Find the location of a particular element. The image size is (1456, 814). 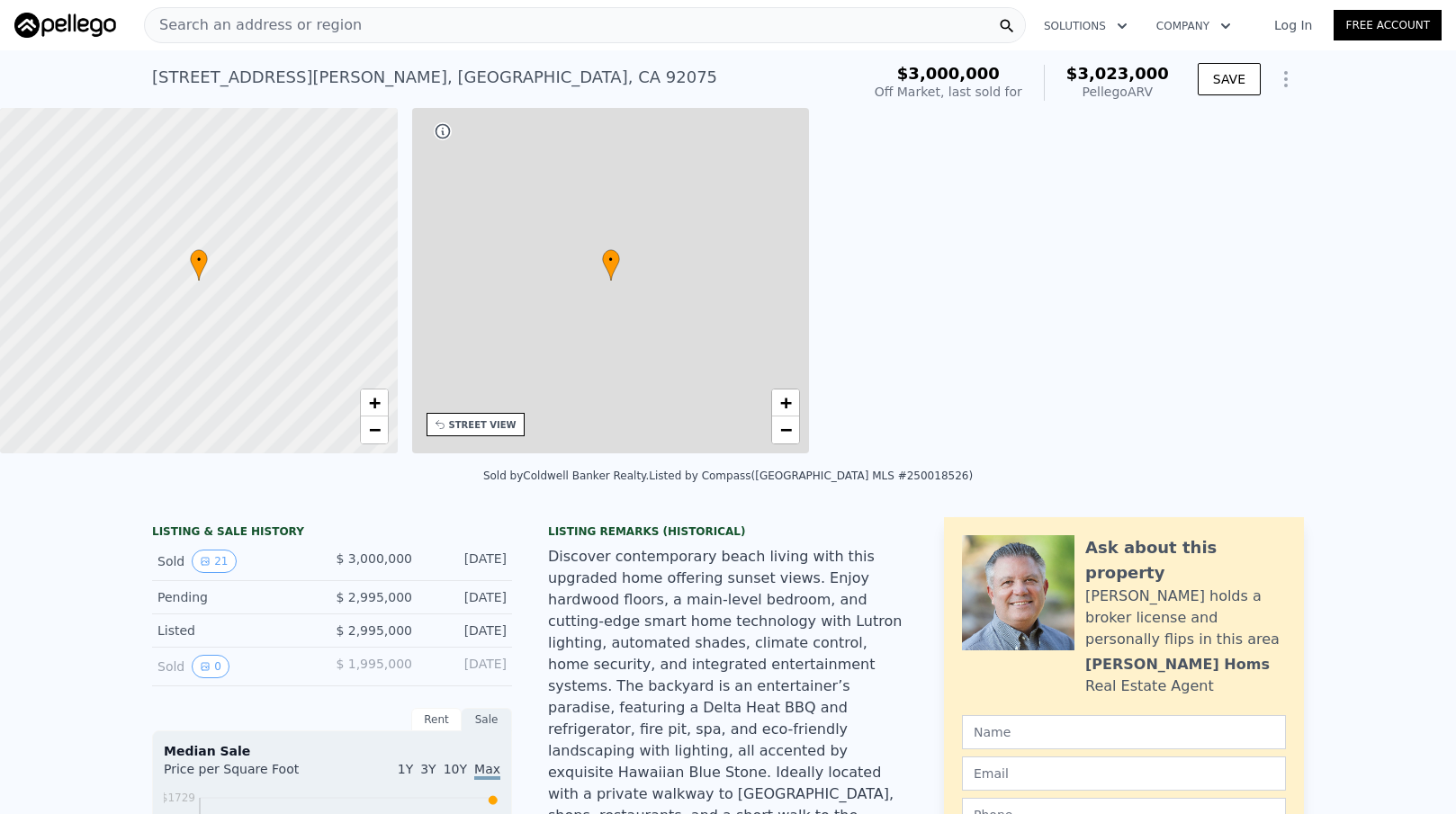

div: Sold by Coldwell Banker Realty . is located at coordinates (566, 476).